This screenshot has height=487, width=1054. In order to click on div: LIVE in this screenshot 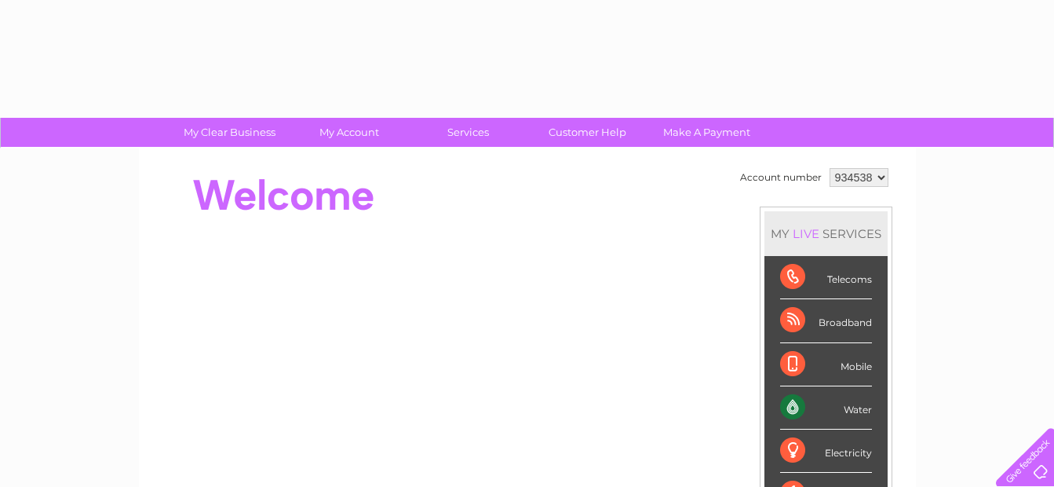, I will do `click(806, 233)`.